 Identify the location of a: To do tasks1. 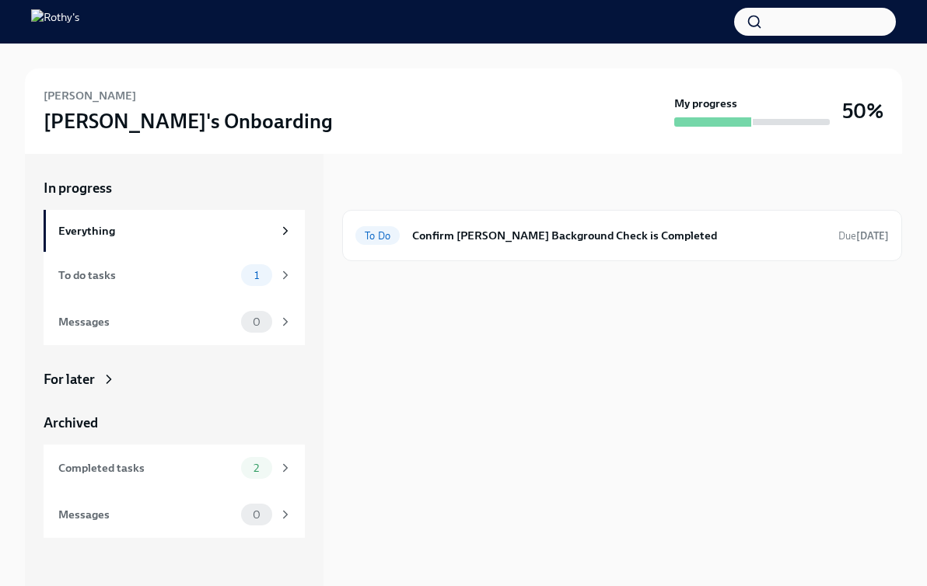
(174, 275).